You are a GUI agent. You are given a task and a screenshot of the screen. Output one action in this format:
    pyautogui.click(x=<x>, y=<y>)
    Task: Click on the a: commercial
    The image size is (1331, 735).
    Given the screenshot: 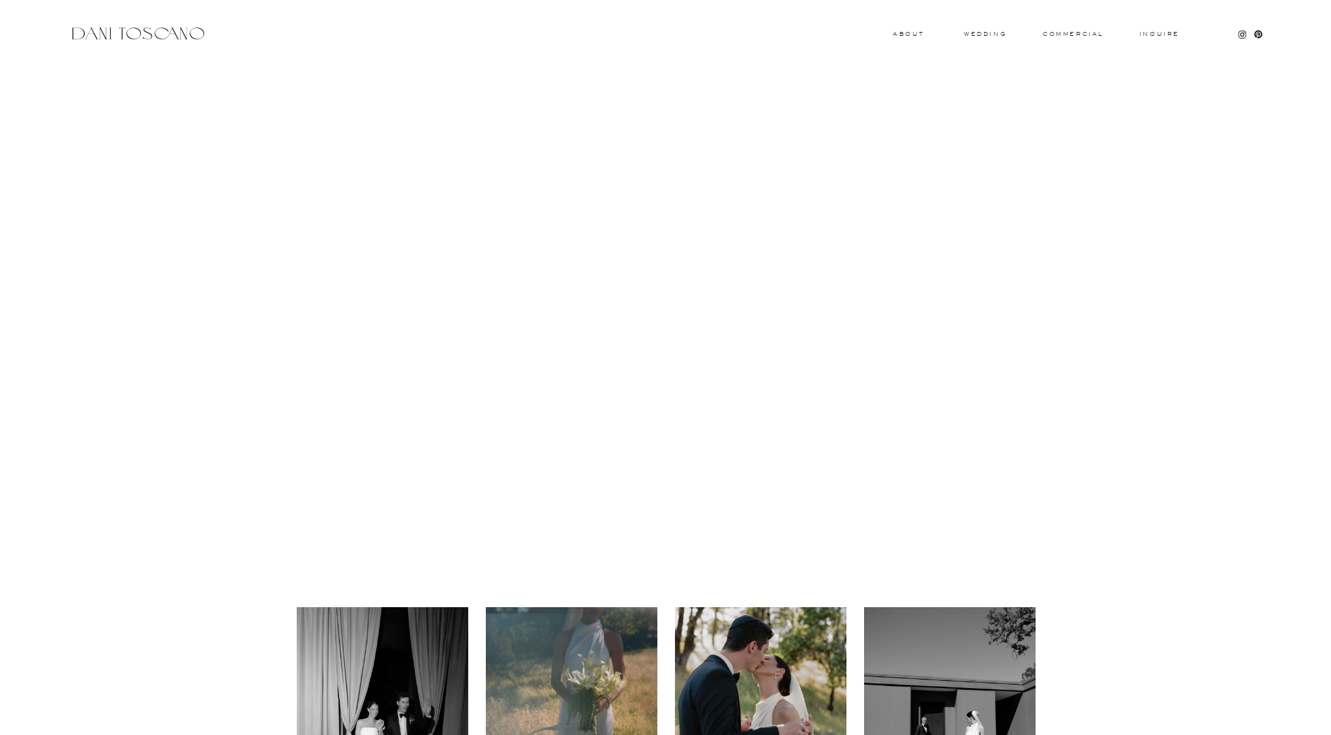 What is the action you would take?
    pyautogui.click(x=1072, y=34)
    